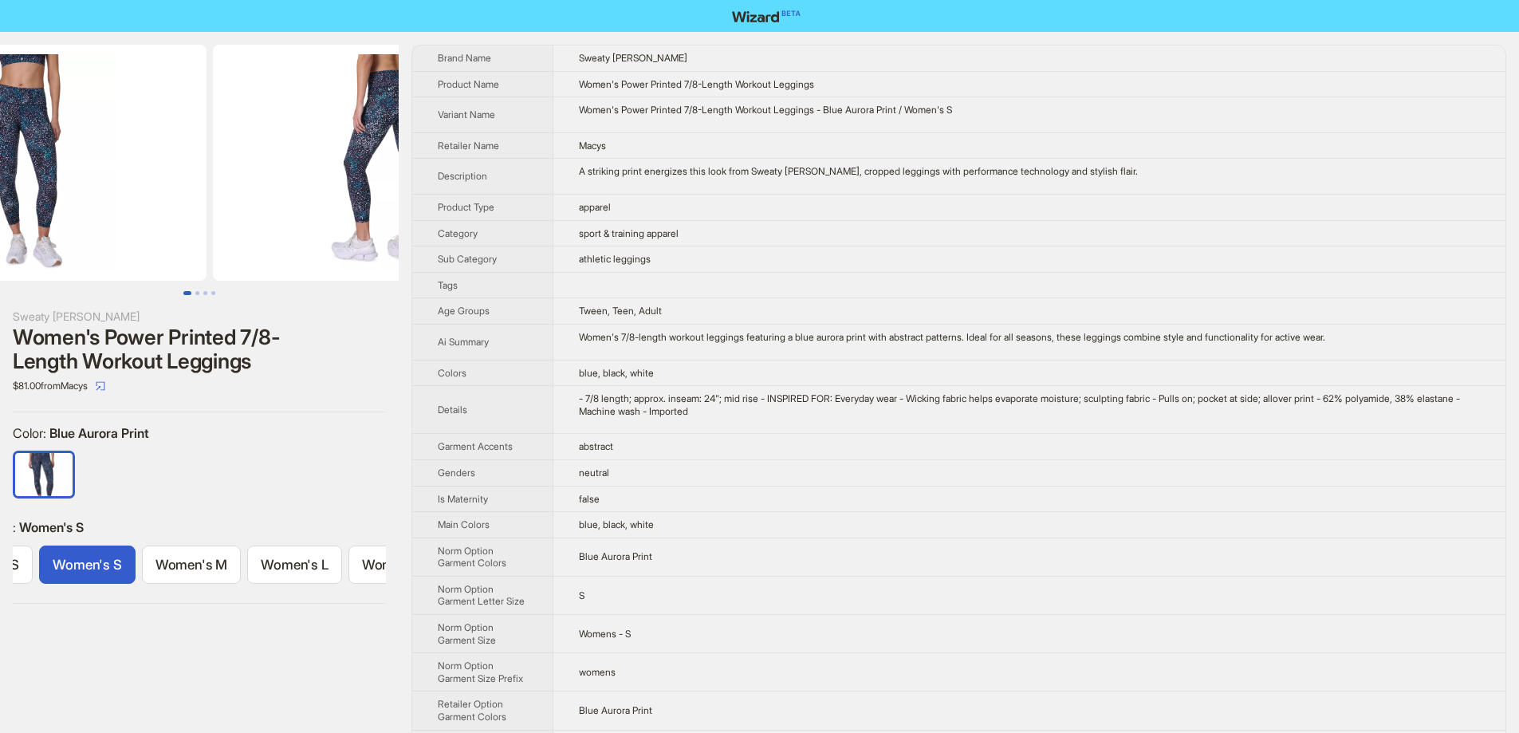 The image size is (1519, 733). I want to click on span: Sub Category, so click(467, 258).